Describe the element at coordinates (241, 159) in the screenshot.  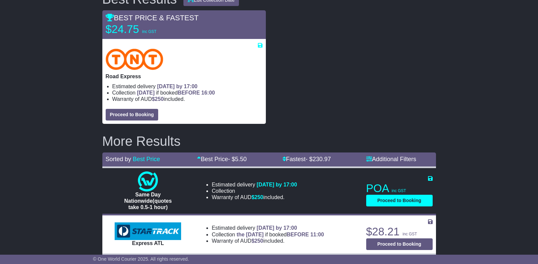
I see `span: 5.50` at that location.